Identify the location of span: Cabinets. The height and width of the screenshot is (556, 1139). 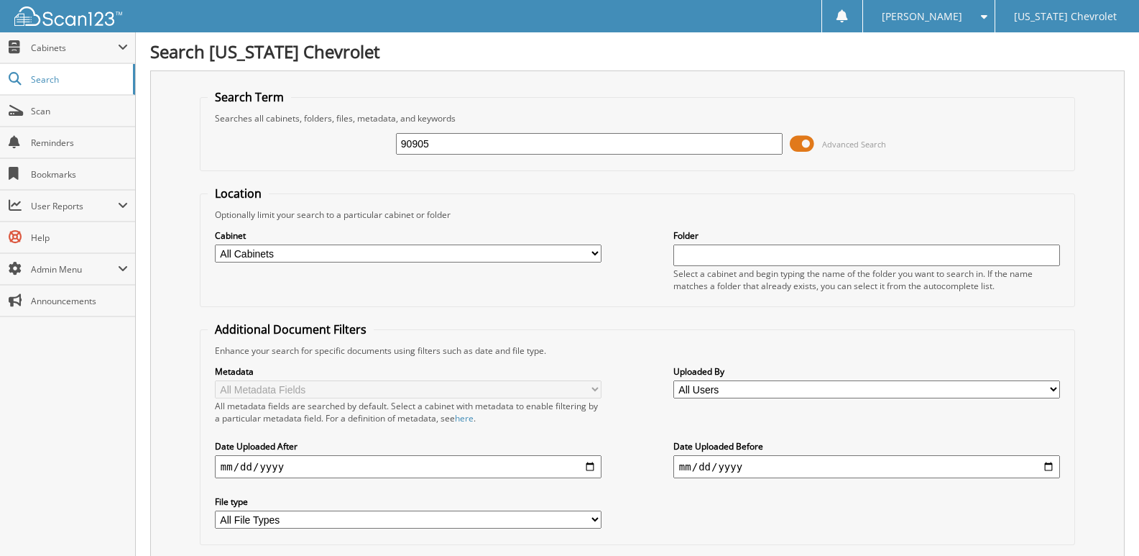
(74, 47).